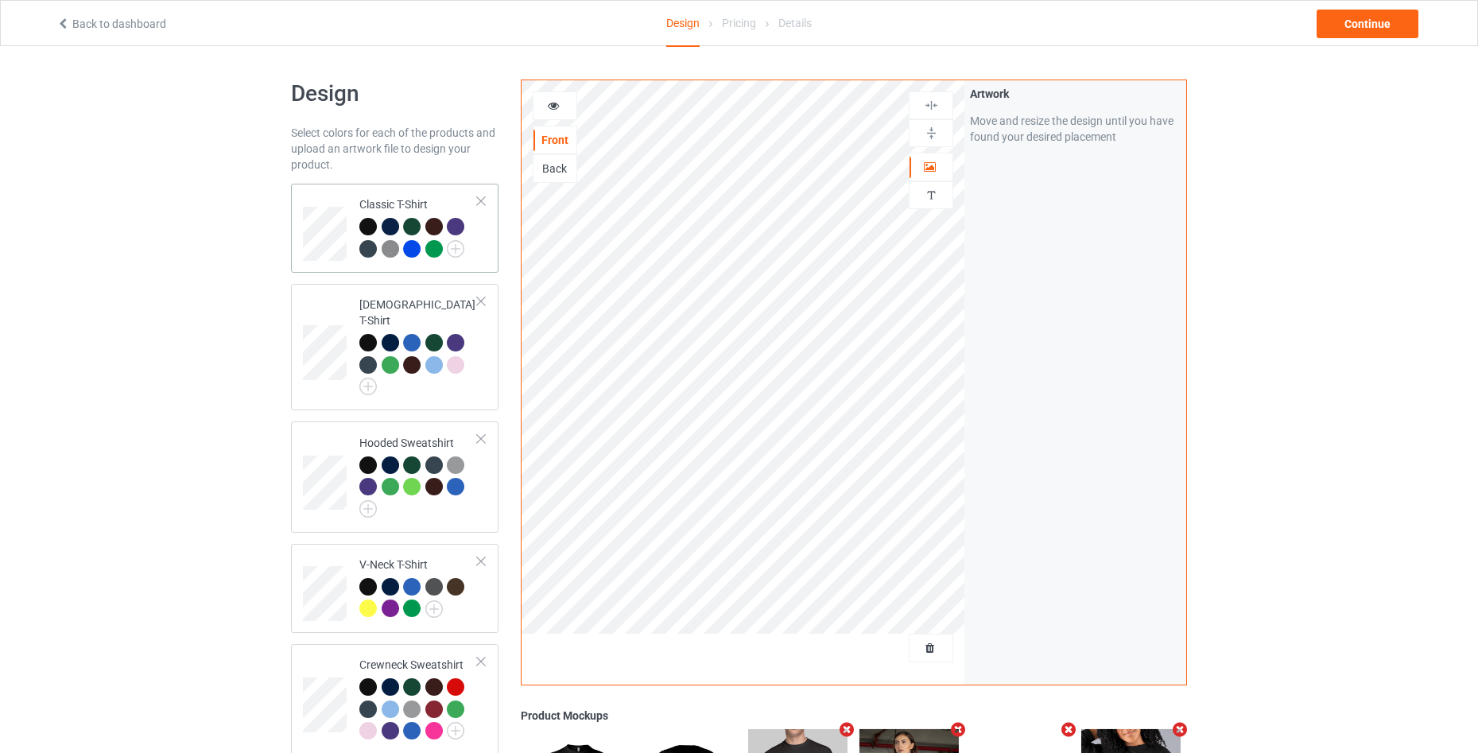  I want to click on div: Select colors for each of the products and upload an artwork file to design your product., so click(394, 149).